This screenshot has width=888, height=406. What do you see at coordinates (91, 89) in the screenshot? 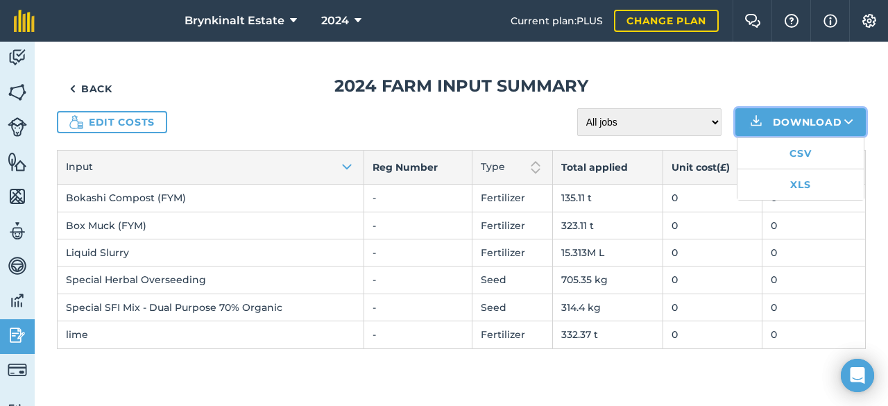
I see `a: Back` at bounding box center [91, 89].